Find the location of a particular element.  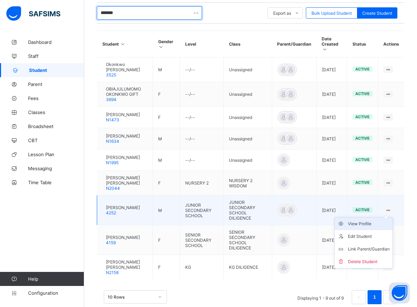

a: 1 is located at coordinates (375, 297).